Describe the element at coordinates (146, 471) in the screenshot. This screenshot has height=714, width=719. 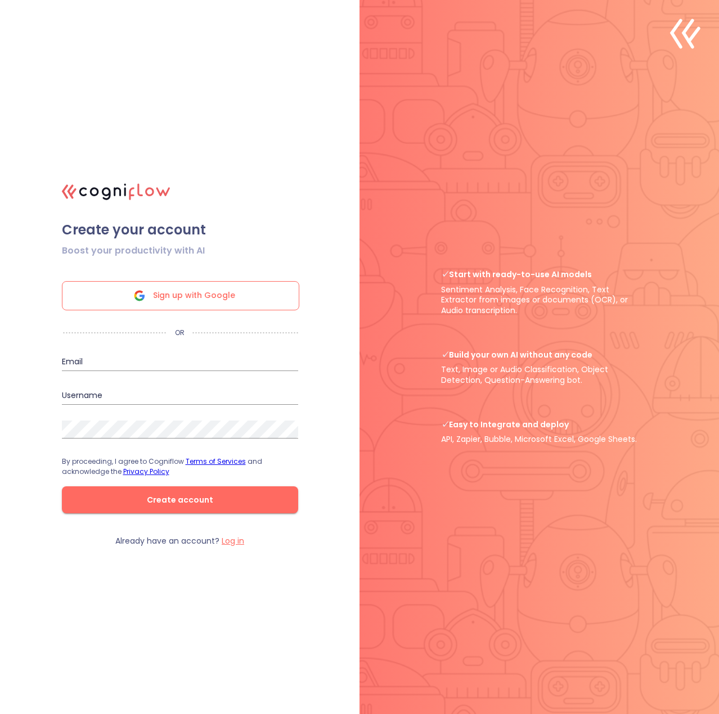
I see `a: Privacy Policy` at that location.